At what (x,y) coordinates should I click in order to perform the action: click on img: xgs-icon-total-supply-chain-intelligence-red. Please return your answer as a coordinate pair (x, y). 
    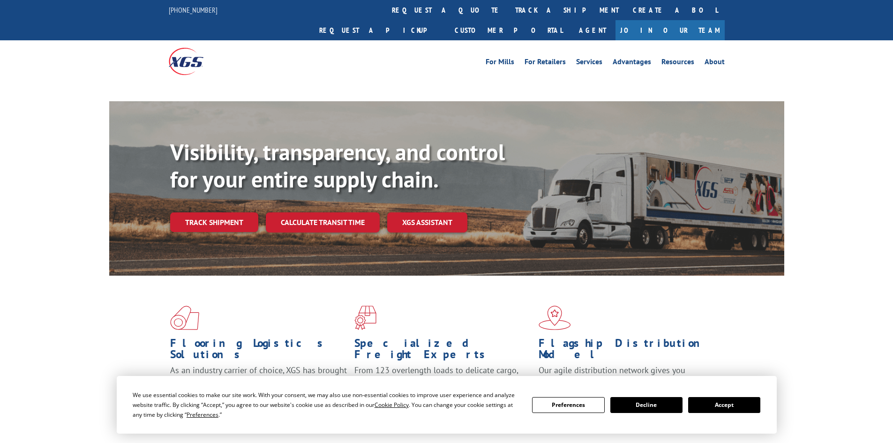
    Looking at the image, I should click on (185, 318).